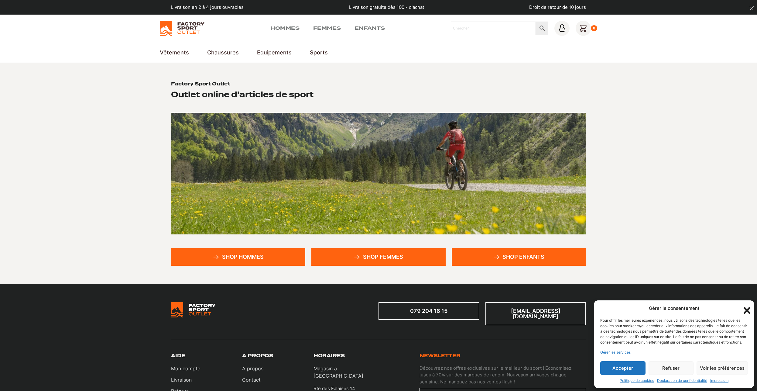 The height and width of the screenshot is (391, 757). What do you see at coordinates (720, 381) in the screenshot?
I see `a: Impressum` at bounding box center [720, 381].